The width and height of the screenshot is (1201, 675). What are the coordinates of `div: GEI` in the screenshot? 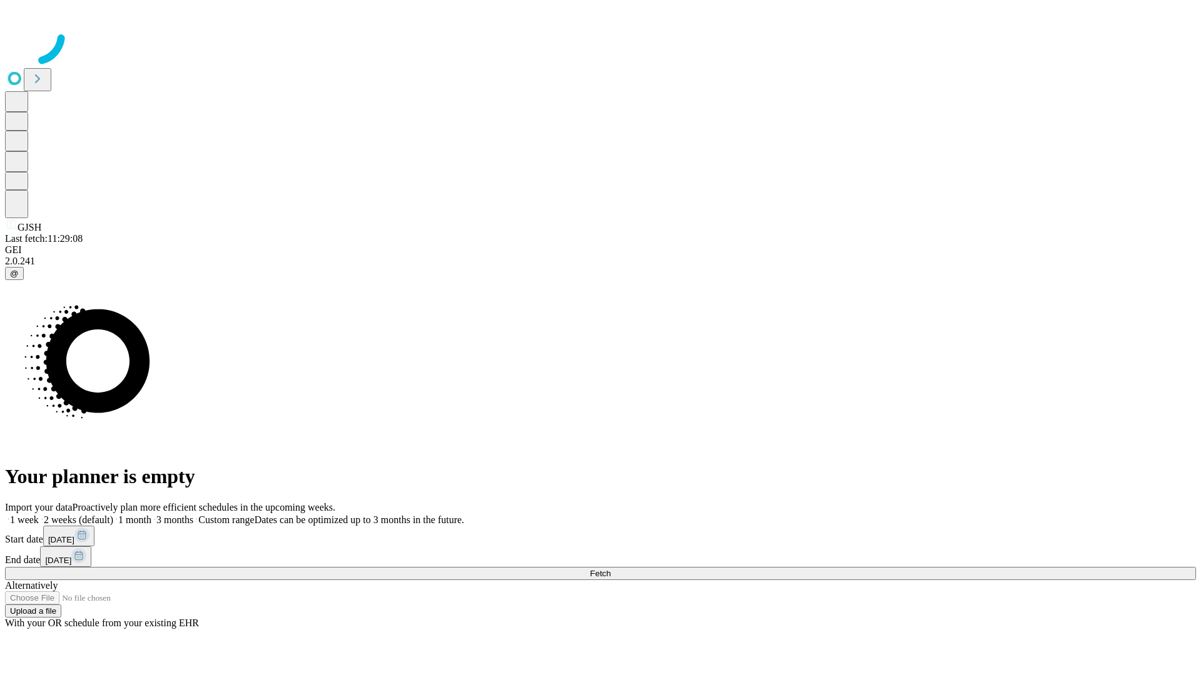 It's located at (600, 250).